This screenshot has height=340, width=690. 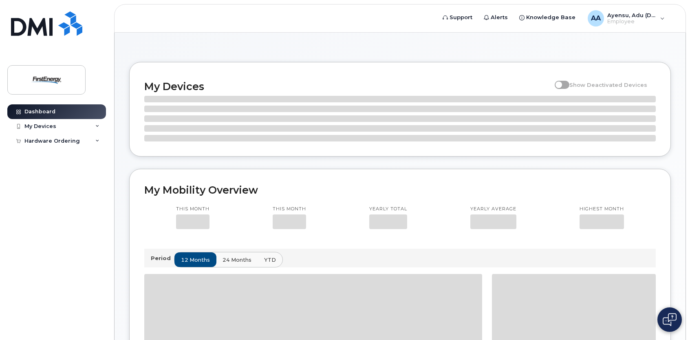 I want to click on span: 24 months, so click(x=237, y=260).